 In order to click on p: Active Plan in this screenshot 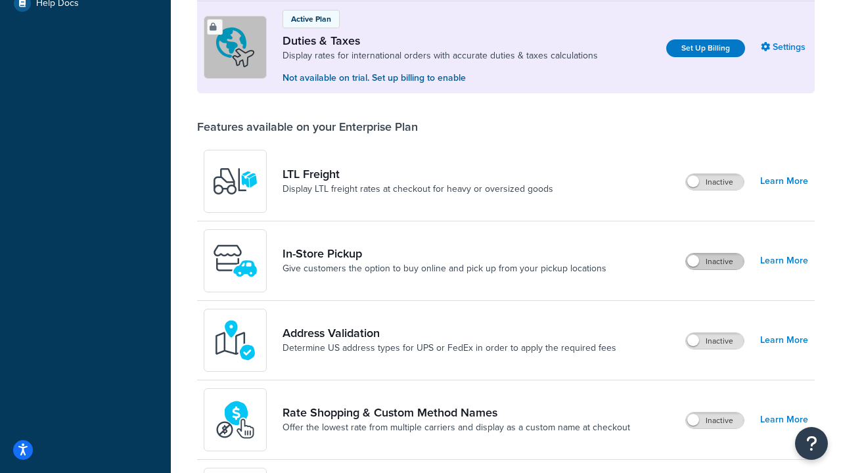, I will do `click(311, 19)`.